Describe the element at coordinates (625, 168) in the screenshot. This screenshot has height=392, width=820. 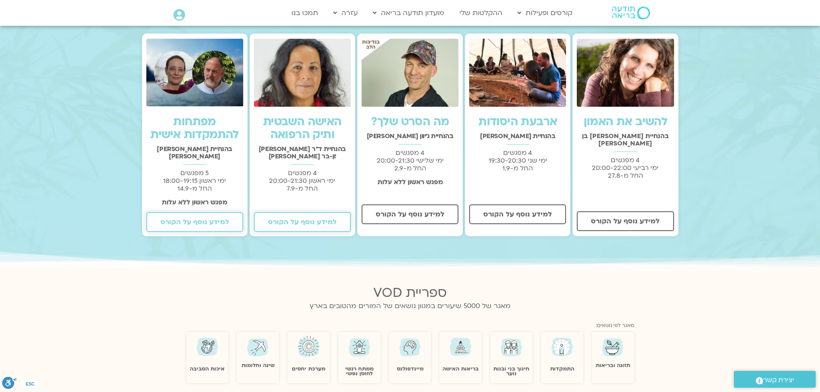
I see `p: 4 מפגשים ימי רביעי 20:00-22:00 החל מ-27.8` at that location.